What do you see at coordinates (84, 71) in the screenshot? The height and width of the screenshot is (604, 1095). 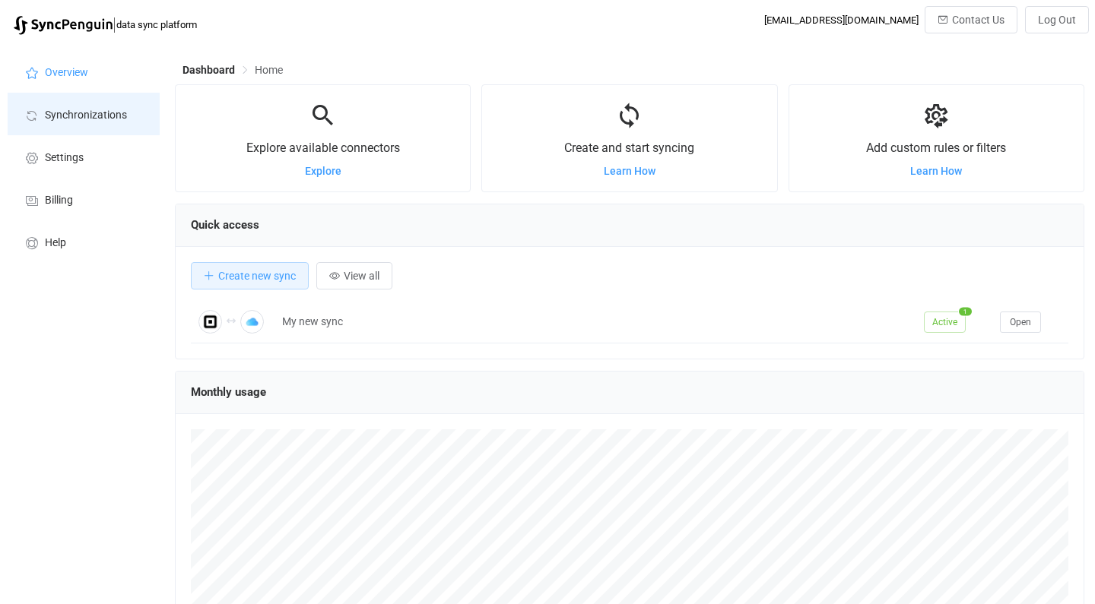 I see `a: Overview` at bounding box center [84, 71].